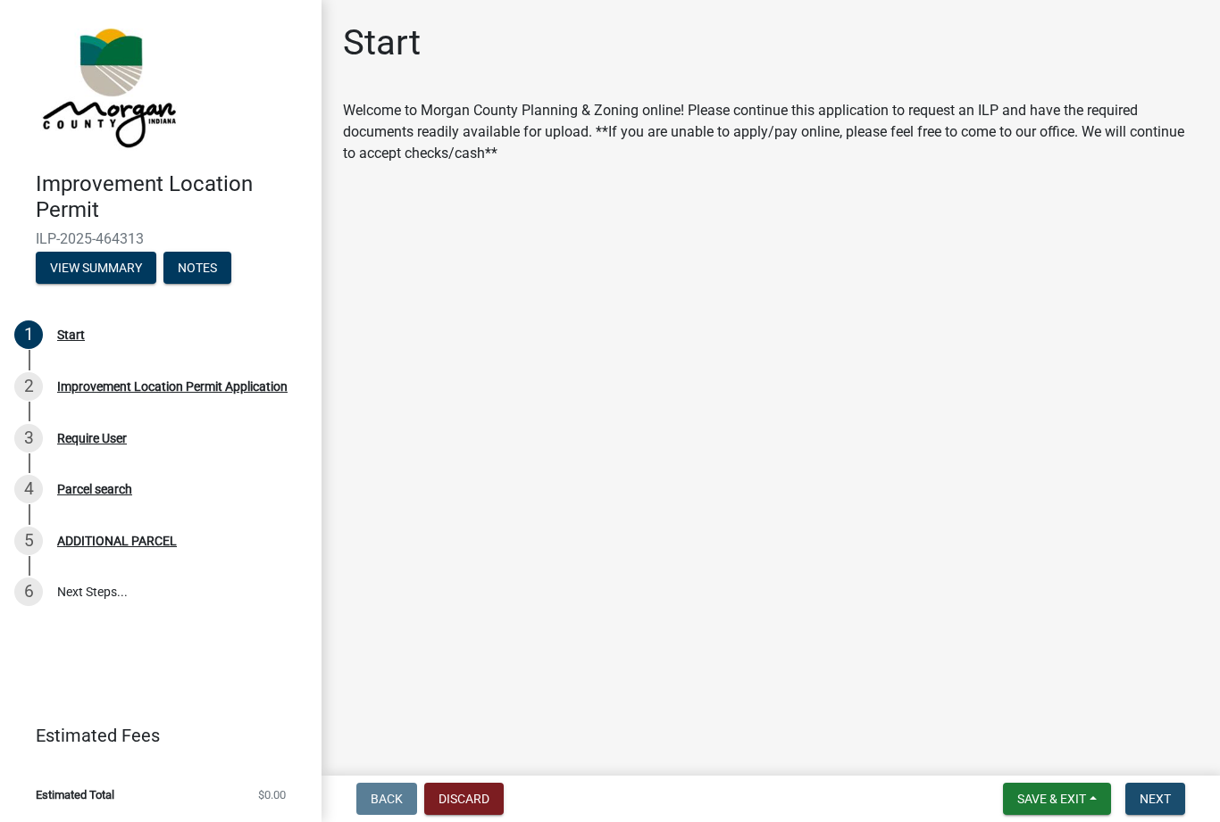  I want to click on div: 3, so click(29, 438).